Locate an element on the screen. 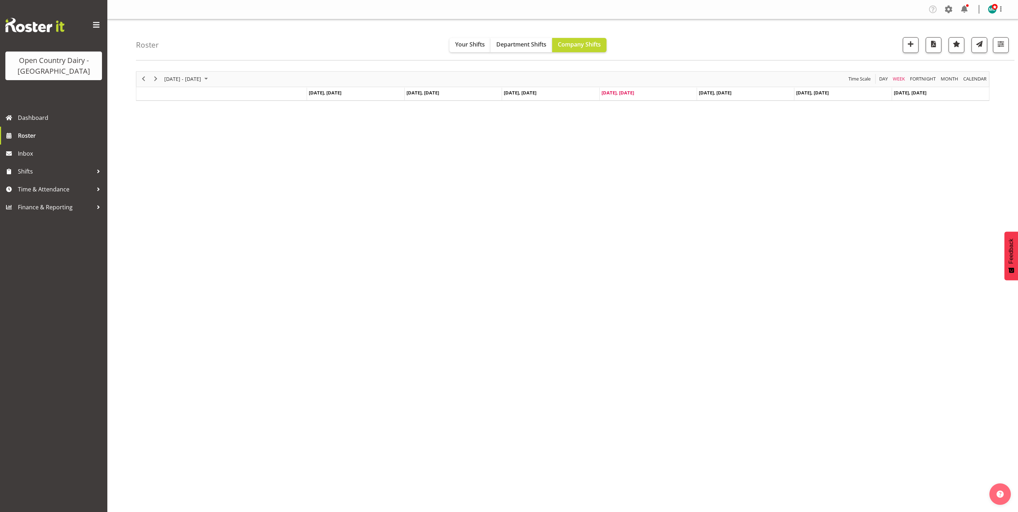  button: Department Shifts is located at coordinates (521, 45).